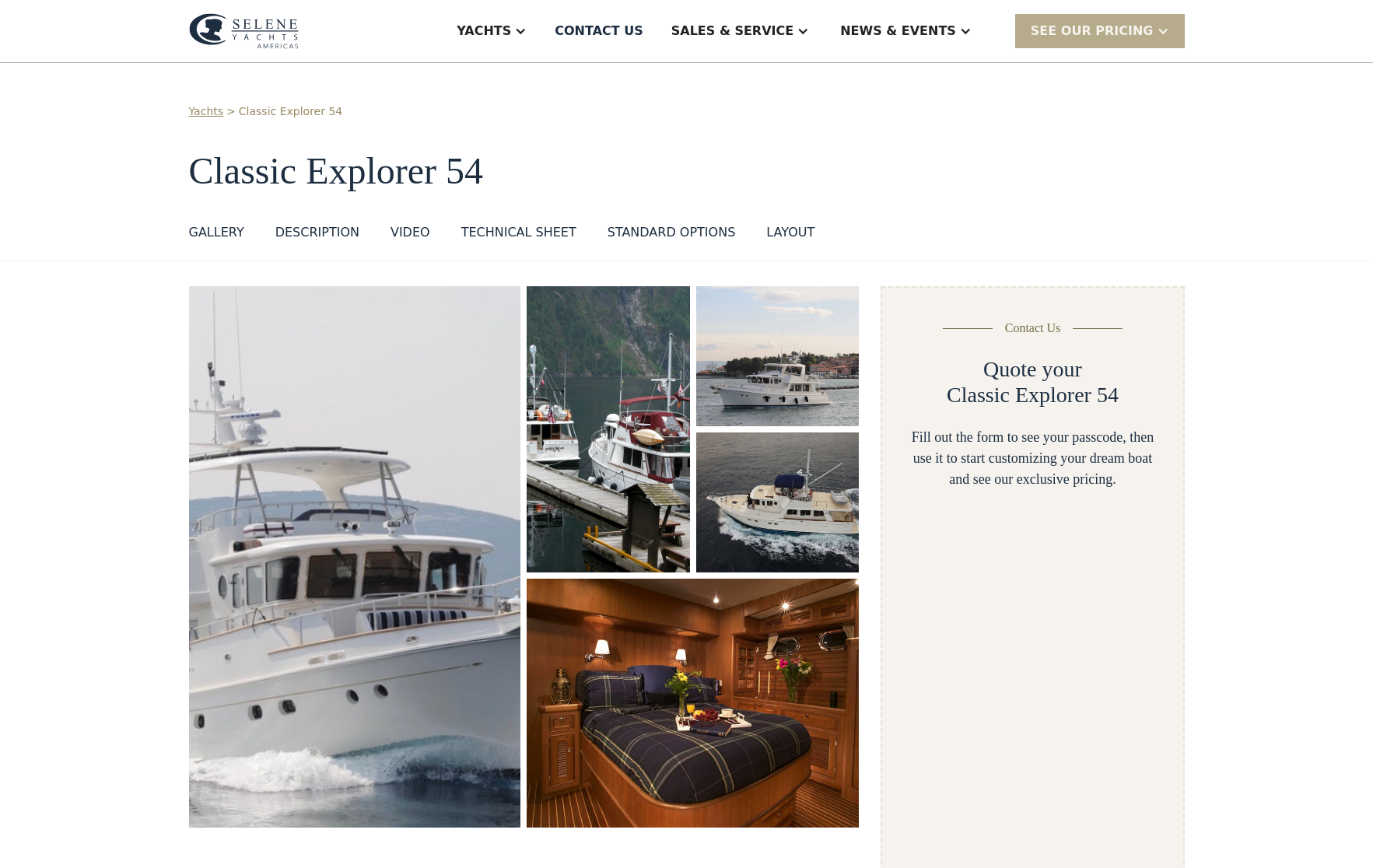 Image resolution: width=1373 pixels, height=868 pixels. Describe the element at coordinates (318, 235) in the screenshot. I see `a: DESCRIPTION` at that location.